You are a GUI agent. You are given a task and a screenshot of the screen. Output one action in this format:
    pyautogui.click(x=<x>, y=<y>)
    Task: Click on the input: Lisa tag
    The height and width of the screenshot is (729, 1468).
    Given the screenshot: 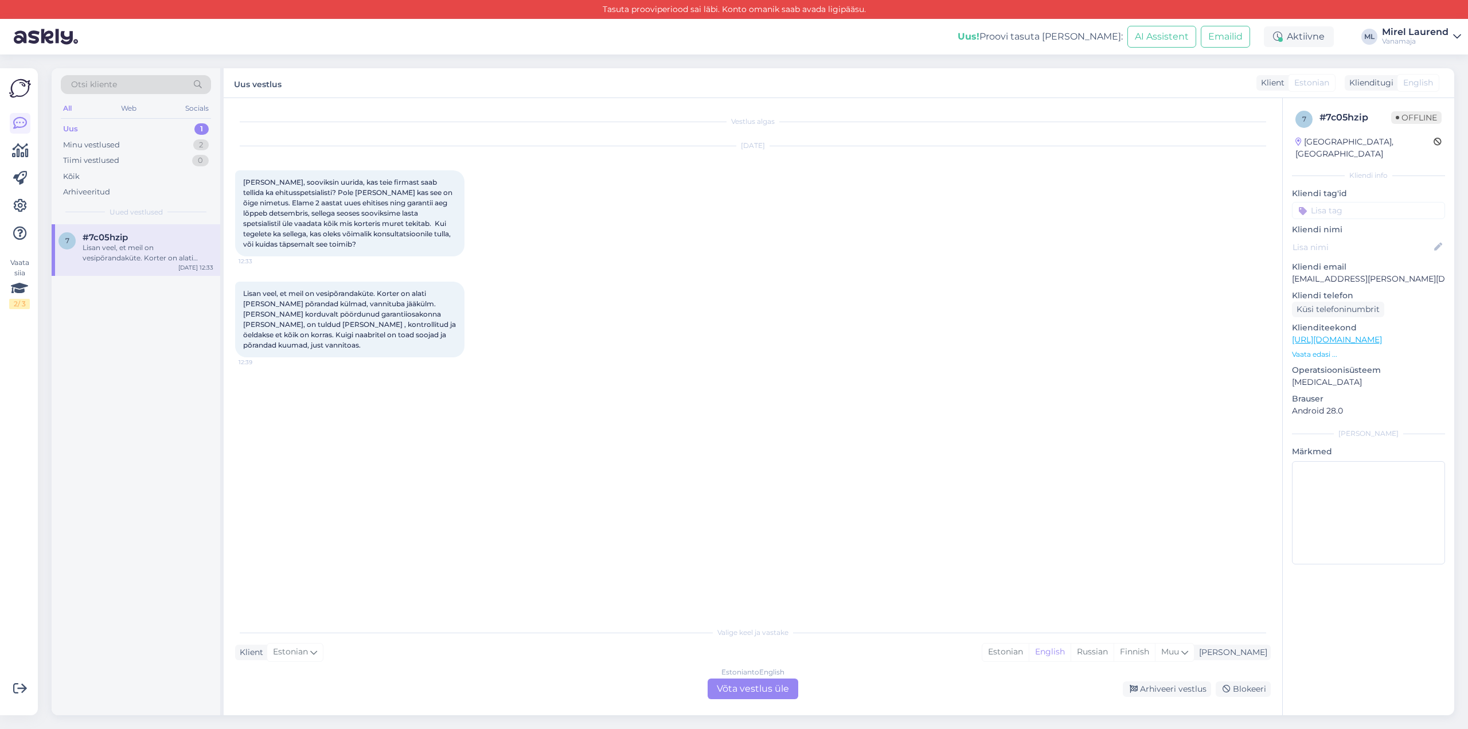 What is the action you would take?
    pyautogui.click(x=1368, y=210)
    